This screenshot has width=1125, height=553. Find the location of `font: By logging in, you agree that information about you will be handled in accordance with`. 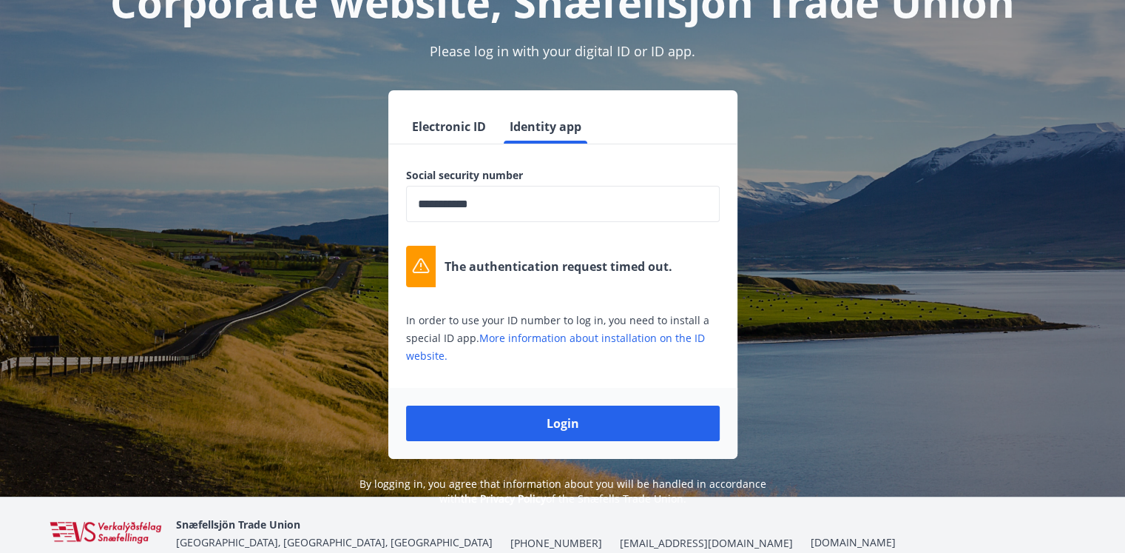

font: By logging in, you agree that information about you will be handled in accordance with is located at coordinates (563, 490).